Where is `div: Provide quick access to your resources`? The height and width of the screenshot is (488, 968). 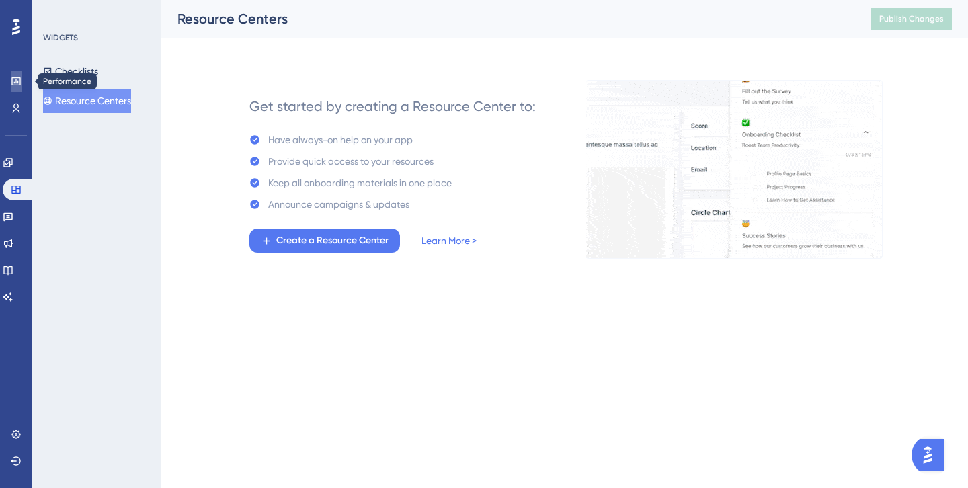 div: Provide quick access to your resources is located at coordinates (351, 161).